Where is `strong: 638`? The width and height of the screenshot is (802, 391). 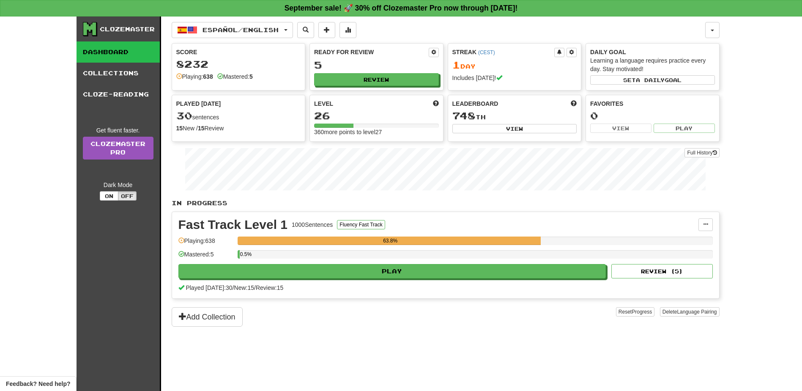
strong: 638 is located at coordinates (208, 77).